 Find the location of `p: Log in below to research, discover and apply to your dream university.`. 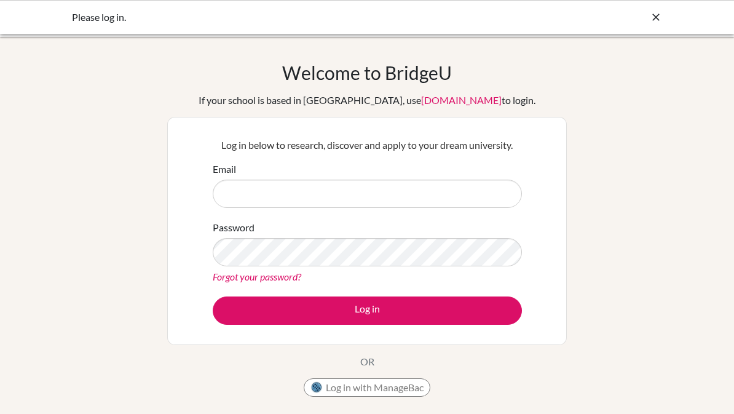

p: Log in below to research, discover and apply to your dream university. is located at coordinates (367, 145).